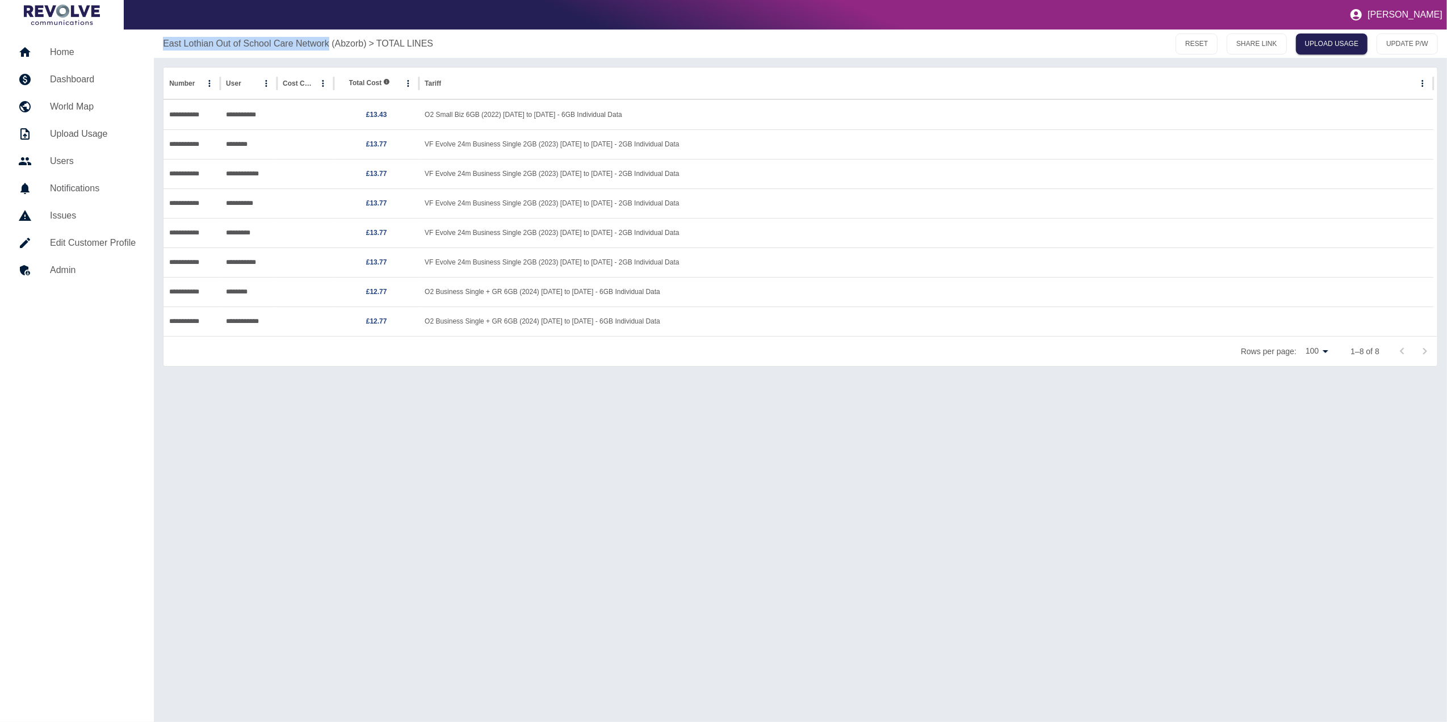 This screenshot has width=1447, height=722. Describe the element at coordinates (264, 44) in the screenshot. I see `p: East Lothian Out of School Care Network (Abzorb)` at that location.